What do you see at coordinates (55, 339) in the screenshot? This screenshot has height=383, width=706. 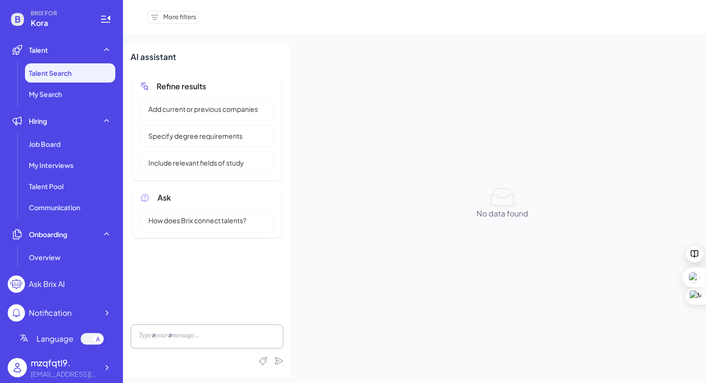 I see `span: Language` at bounding box center [55, 339].